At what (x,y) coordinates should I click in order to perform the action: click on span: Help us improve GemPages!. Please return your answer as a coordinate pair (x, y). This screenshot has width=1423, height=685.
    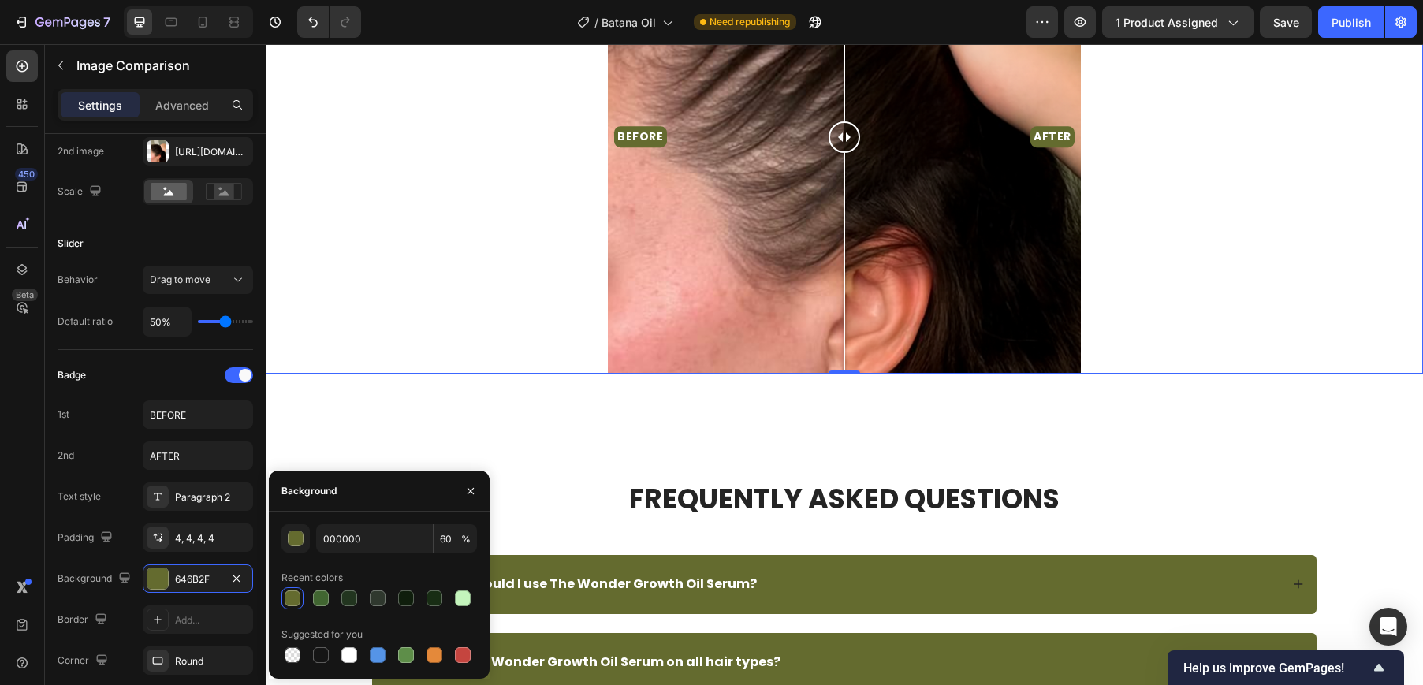
    Looking at the image, I should click on (1276, 668).